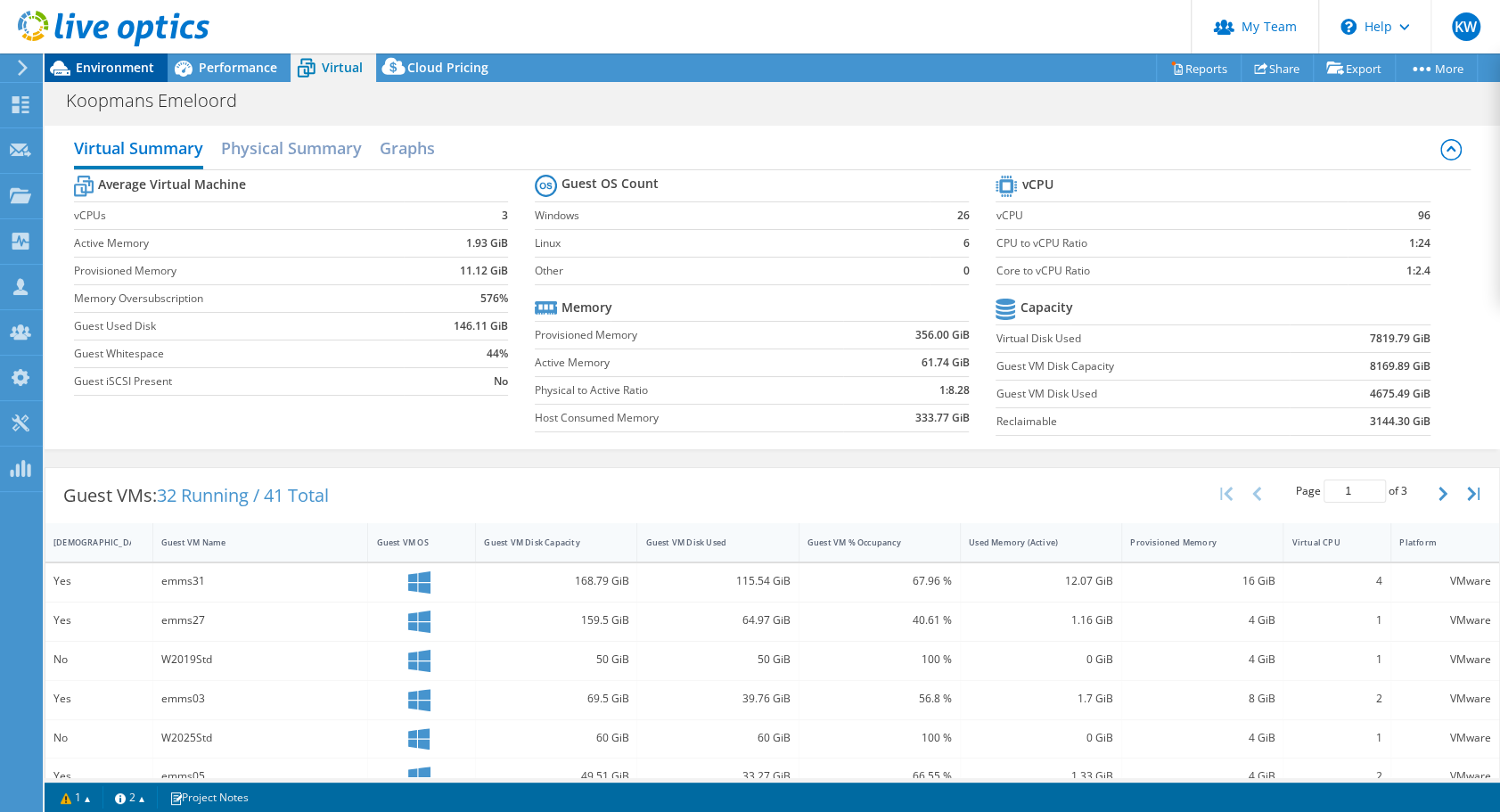  What do you see at coordinates (557, 699) in the screenshot?
I see `div: 69.5 GiB` at bounding box center [557, 699].